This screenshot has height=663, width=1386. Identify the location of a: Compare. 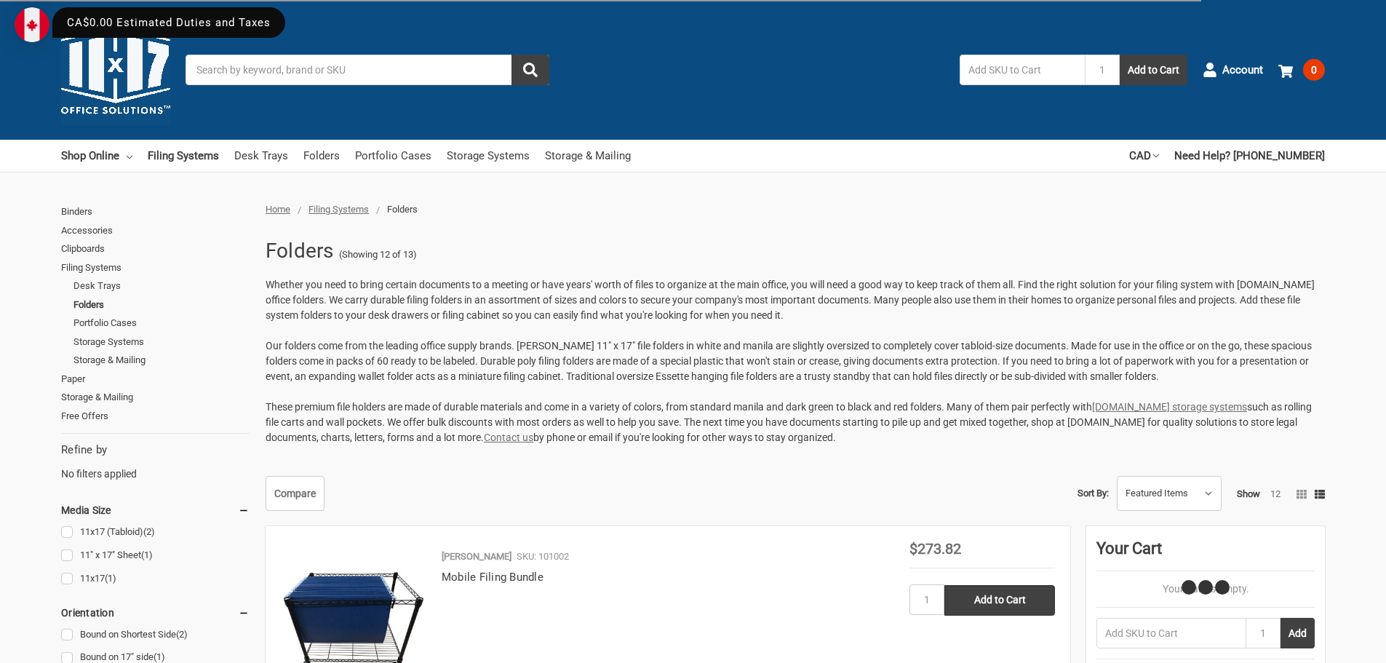
(295, 493).